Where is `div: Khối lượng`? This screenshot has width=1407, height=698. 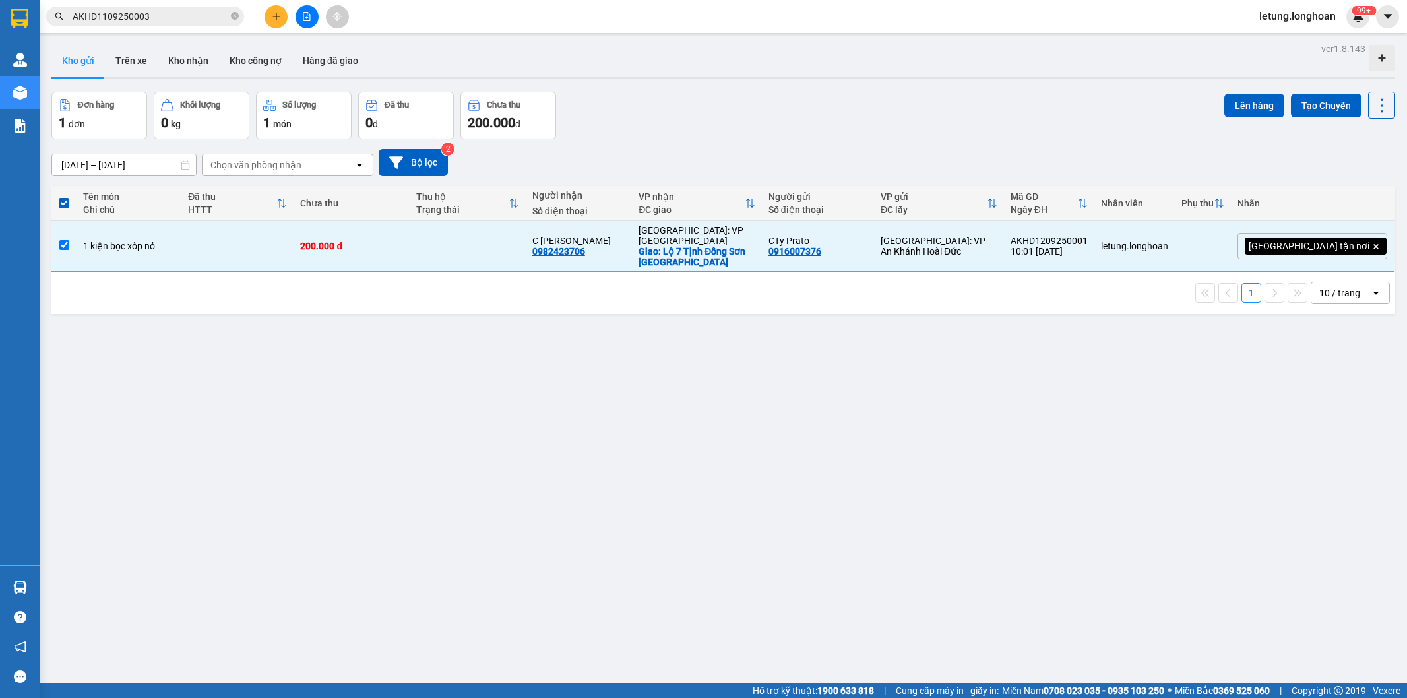
div: Khối lượng is located at coordinates (200, 105).